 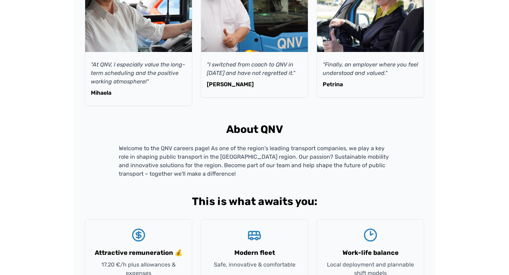 What do you see at coordinates (371, 69) in the screenshot?
I see `font: "Finally, an employer where you feel understood and valued."` at bounding box center [371, 69].